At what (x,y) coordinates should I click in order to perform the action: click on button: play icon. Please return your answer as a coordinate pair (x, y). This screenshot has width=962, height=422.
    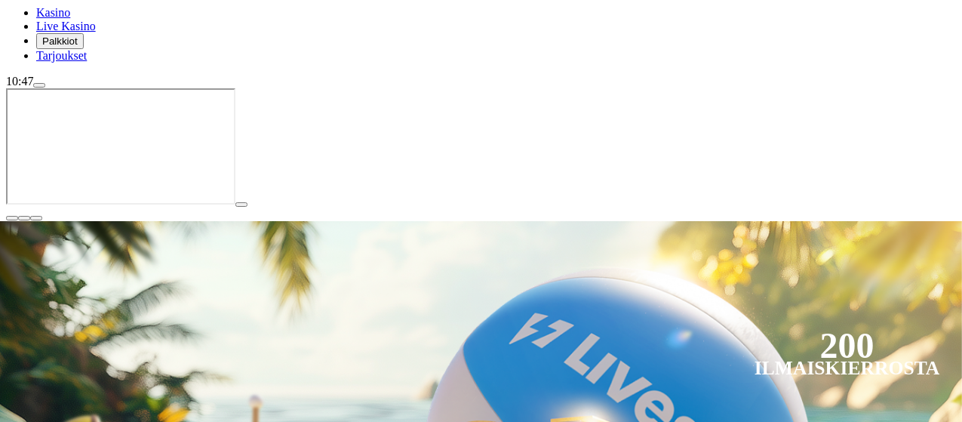
    Looking at the image, I should click on (242, 205).